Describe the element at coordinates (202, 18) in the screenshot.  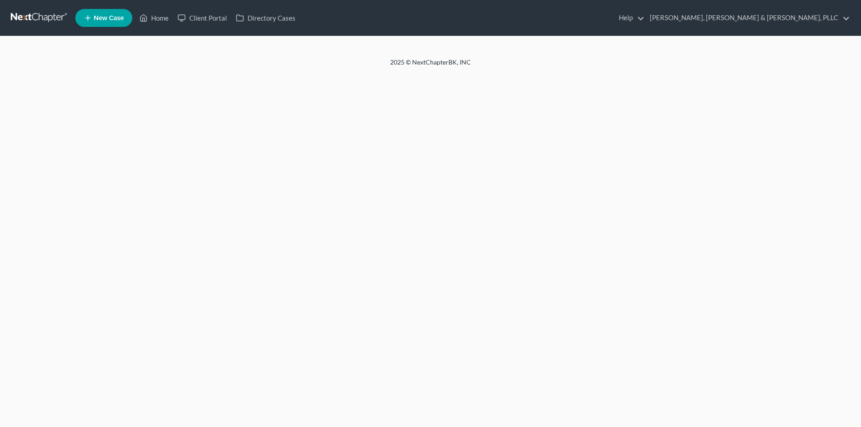
I see `a: Client Portal` at that location.